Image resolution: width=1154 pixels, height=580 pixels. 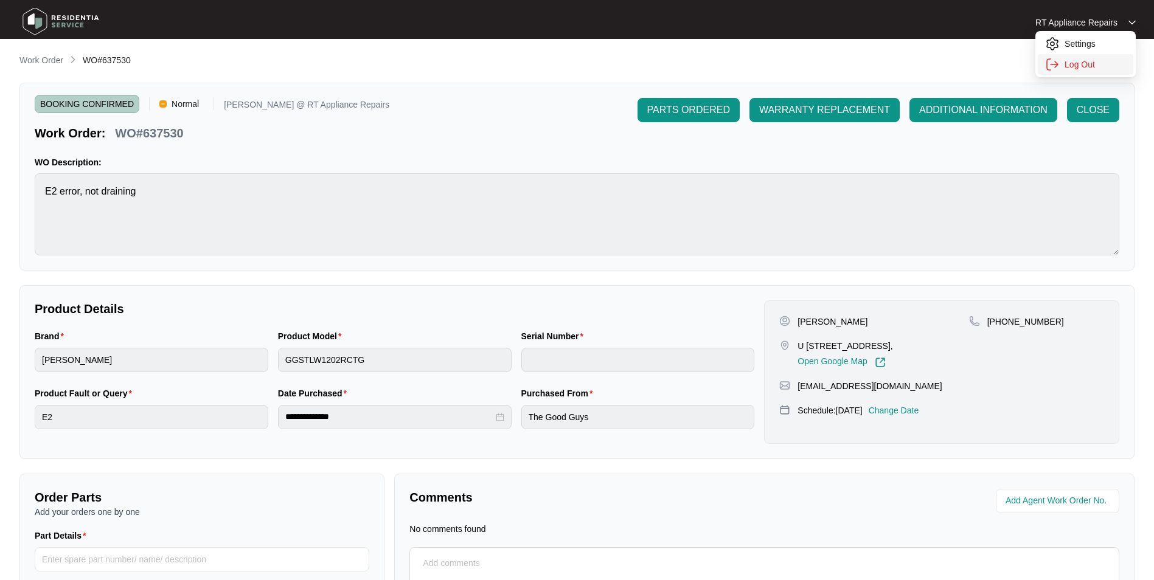 I want to click on p: Order Parts, so click(x=202, y=498).